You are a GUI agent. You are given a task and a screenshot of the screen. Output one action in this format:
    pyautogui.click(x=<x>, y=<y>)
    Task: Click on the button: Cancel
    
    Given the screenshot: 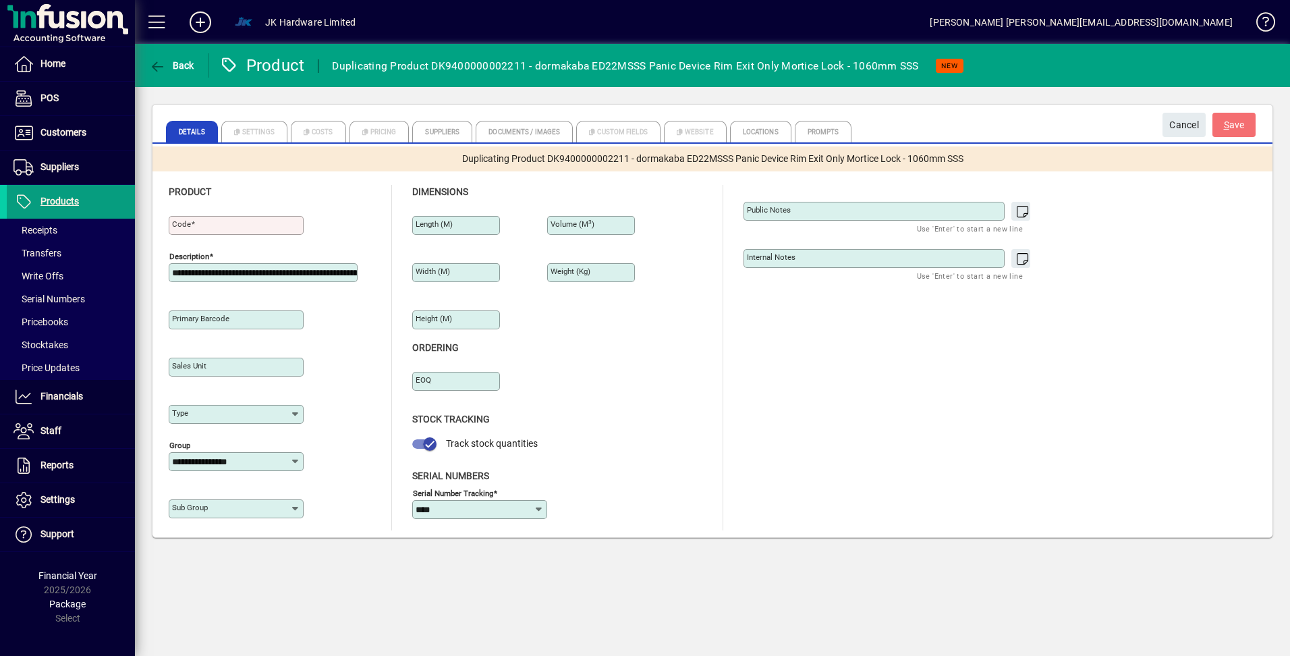 What is the action you would take?
    pyautogui.click(x=1184, y=125)
    